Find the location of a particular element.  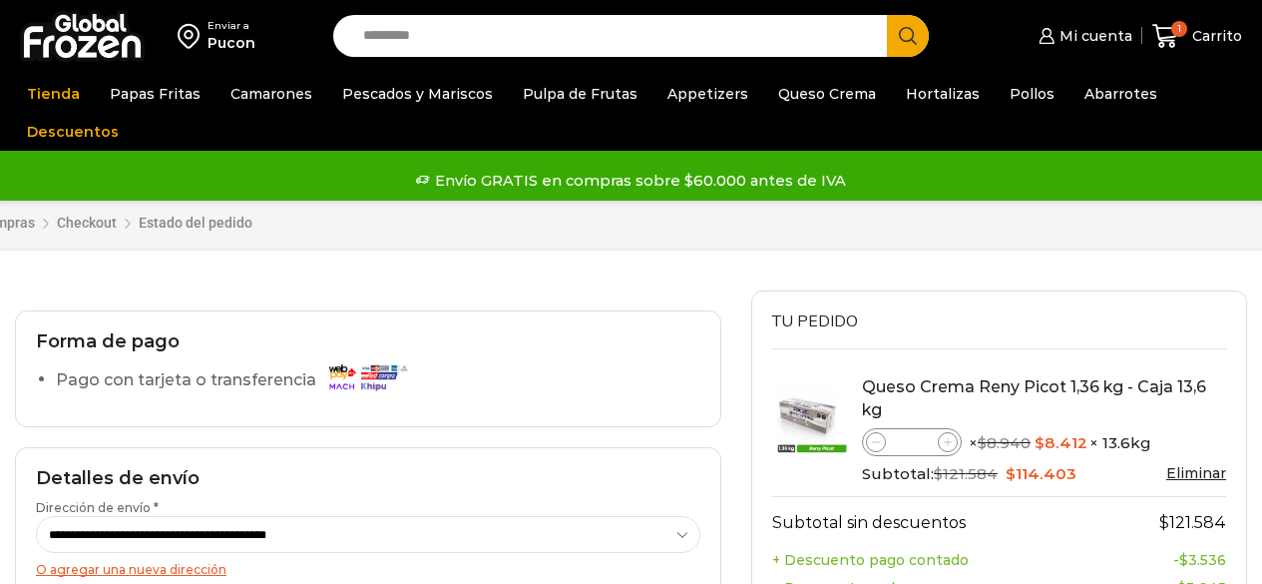

div: × × 13.6kg is located at coordinates (1044, 442).